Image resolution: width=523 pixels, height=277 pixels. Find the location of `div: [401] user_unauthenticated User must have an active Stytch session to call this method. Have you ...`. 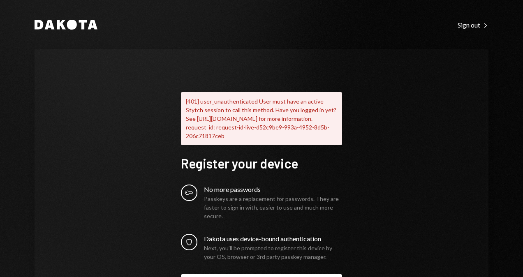

div: [401] user_unauthenticated User must have an active Stytch session to call this method. Have you ... is located at coordinates (261, 118).